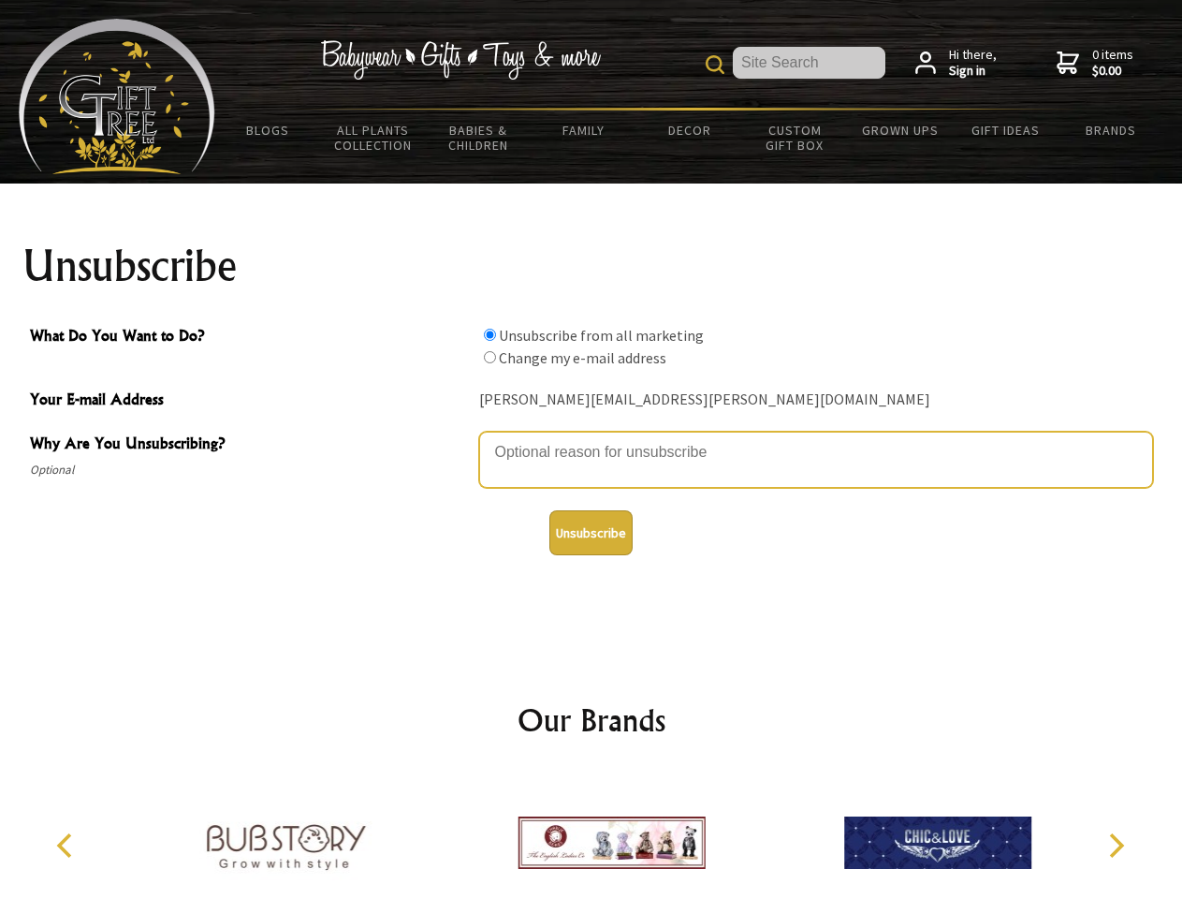 This screenshot has height=899, width=1182. What do you see at coordinates (250, 337) in the screenshot?
I see `span: What Do You Want to Do?` at bounding box center [250, 337].